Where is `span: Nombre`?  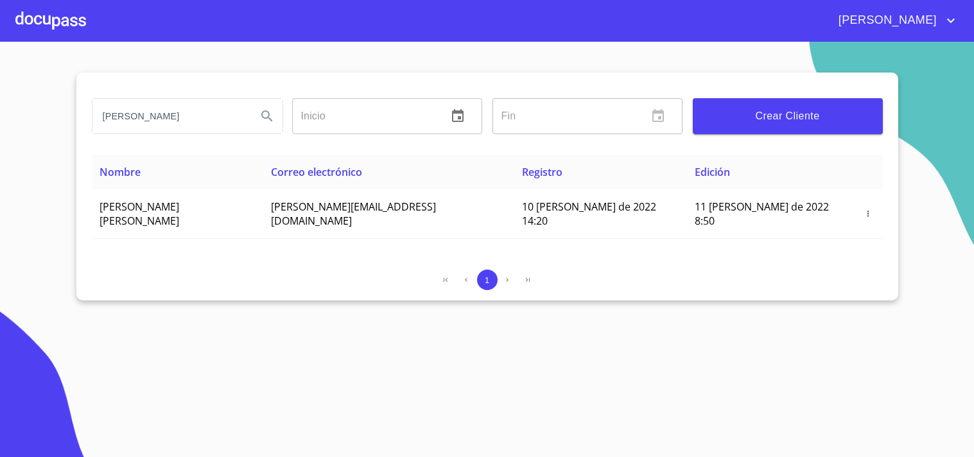
span: Nombre is located at coordinates (120, 172).